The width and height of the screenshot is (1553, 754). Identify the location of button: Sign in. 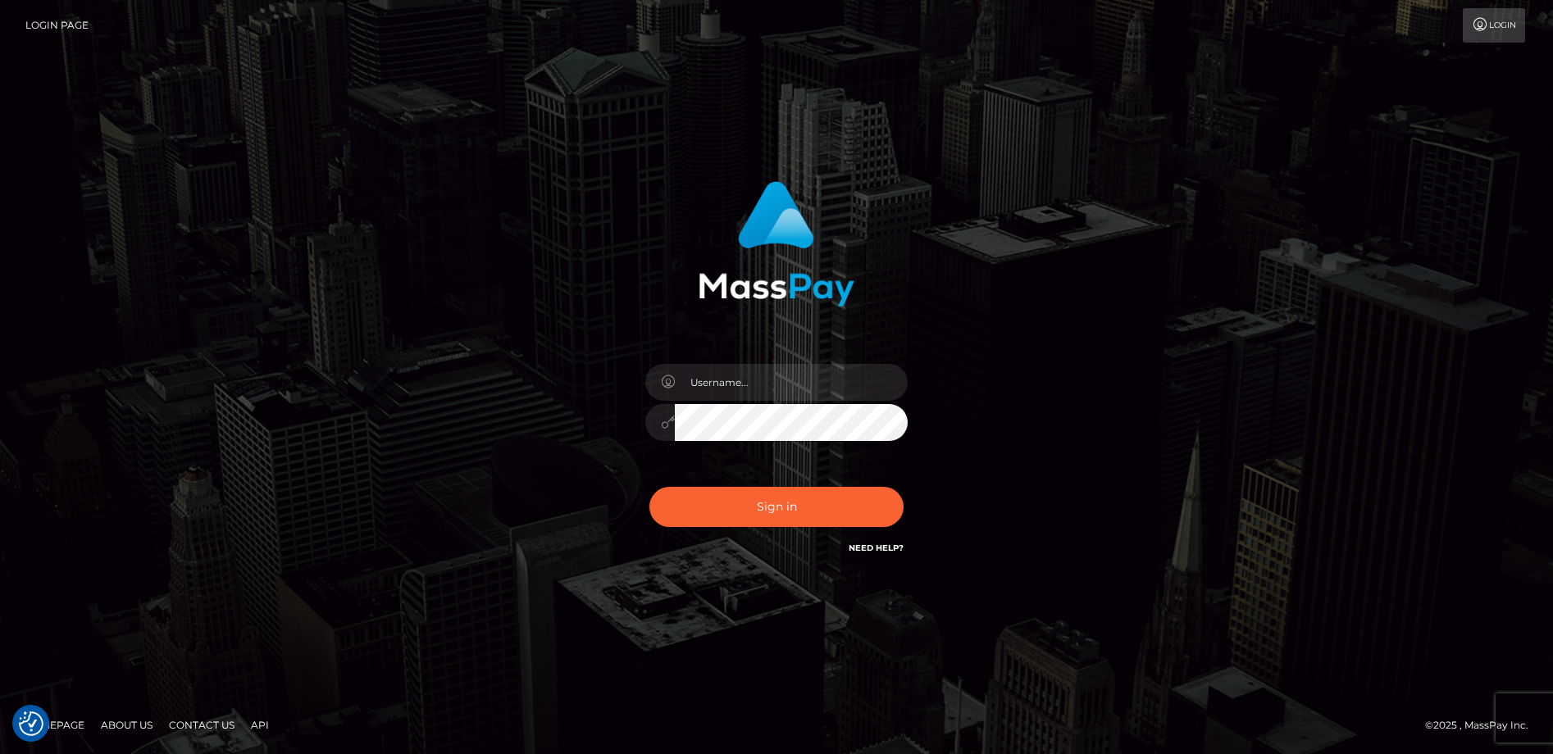
(776, 507).